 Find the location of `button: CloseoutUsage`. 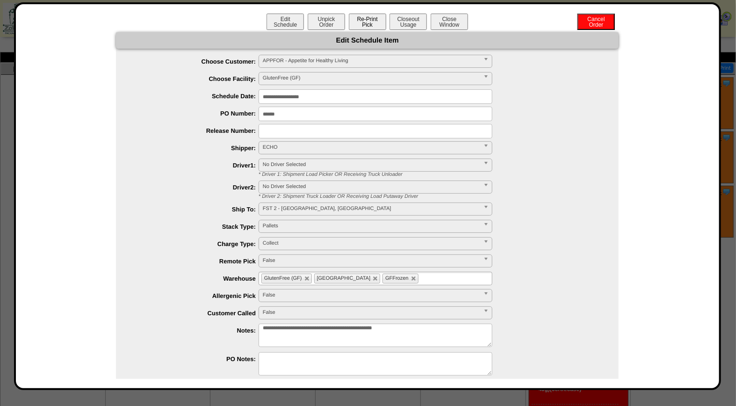

button: CloseoutUsage is located at coordinates (408, 22).